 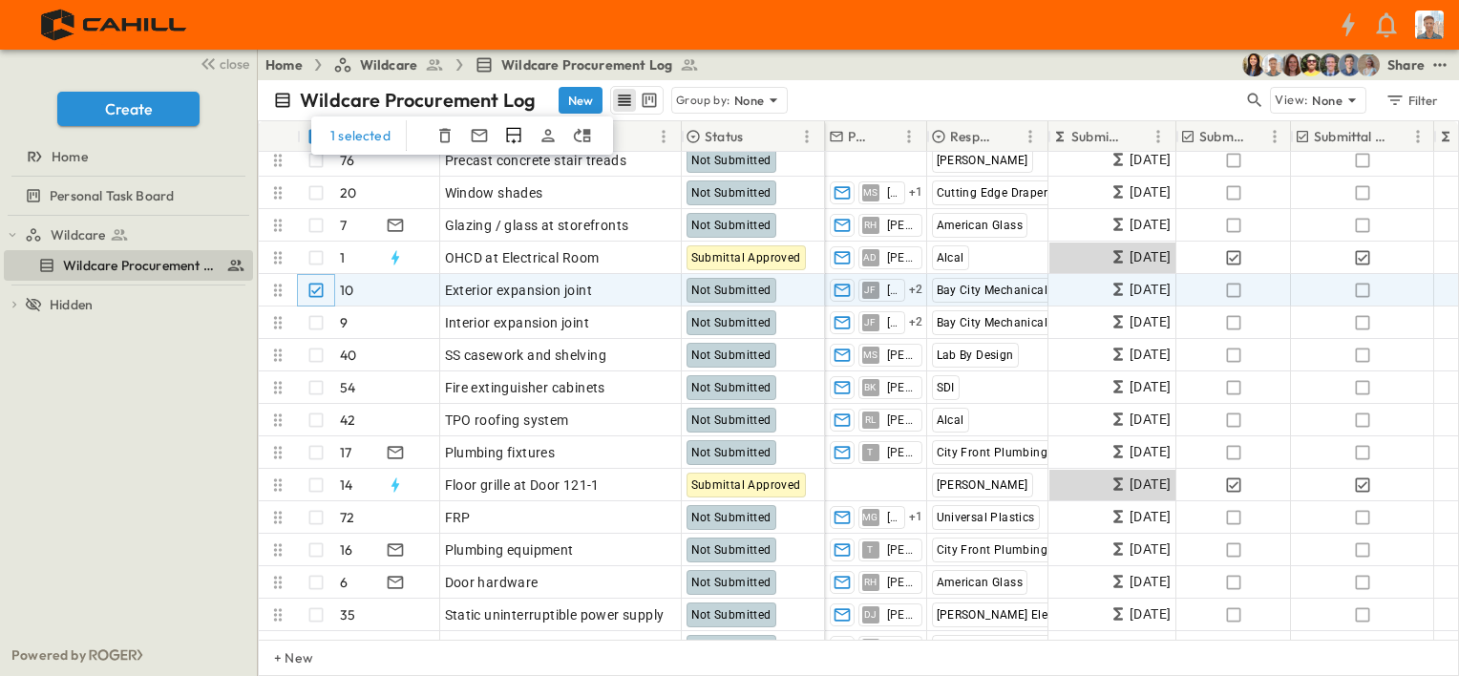 What do you see at coordinates (128, 109) in the screenshot?
I see `button: Create` at bounding box center [128, 109].